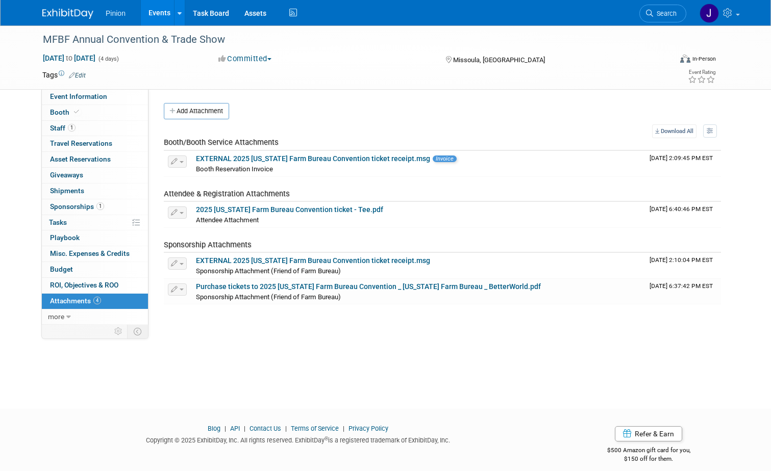 Image resolution: width=771 pixels, height=471 pixels. What do you see at coordinates (95, 191) in the screenshot?
I see `a: Shipments` at bounding box center [95, 191].